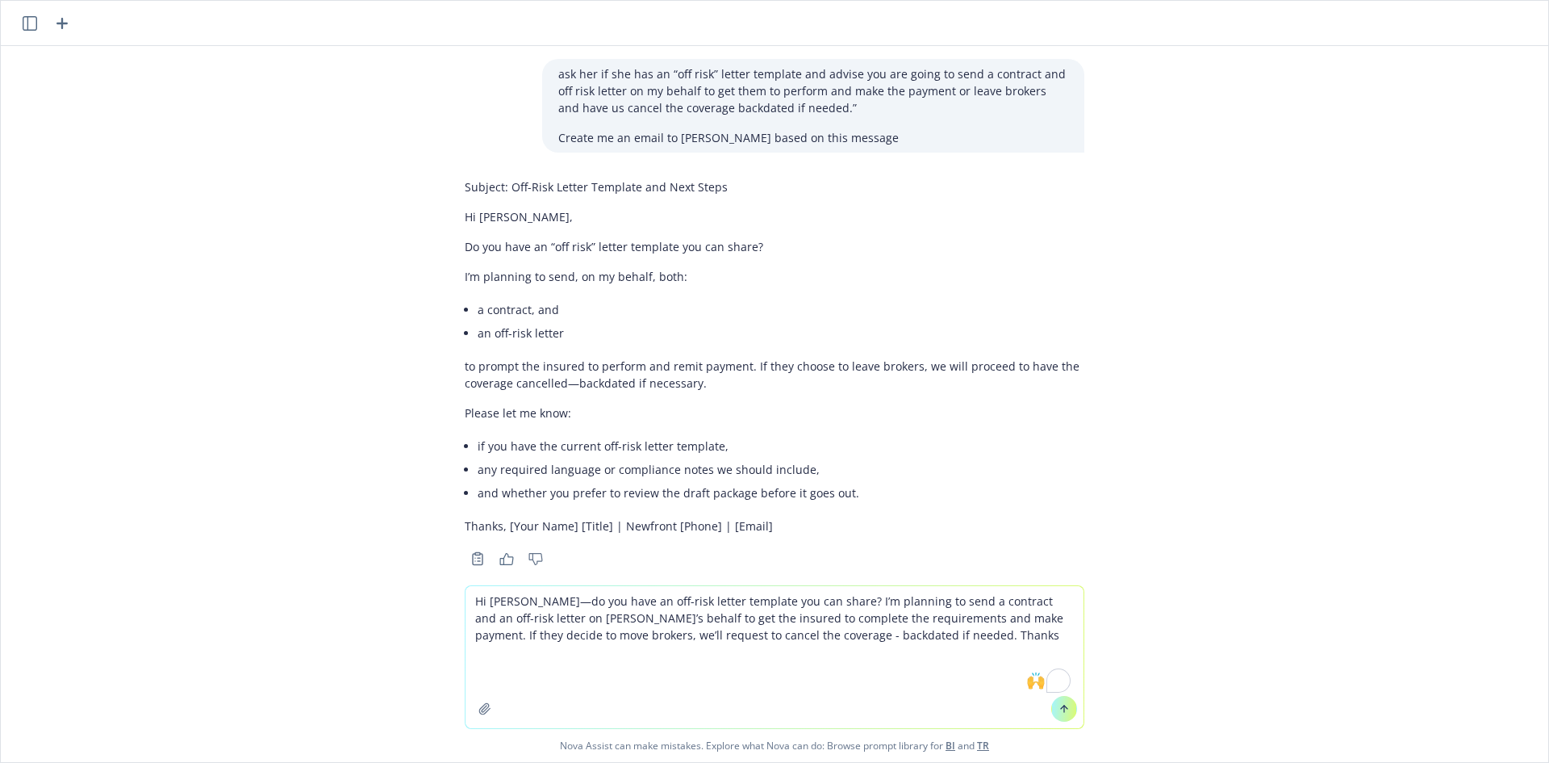  I want to click on p: Subject: Off-Risk Letter Template and Next Steps, so click(775, 186).